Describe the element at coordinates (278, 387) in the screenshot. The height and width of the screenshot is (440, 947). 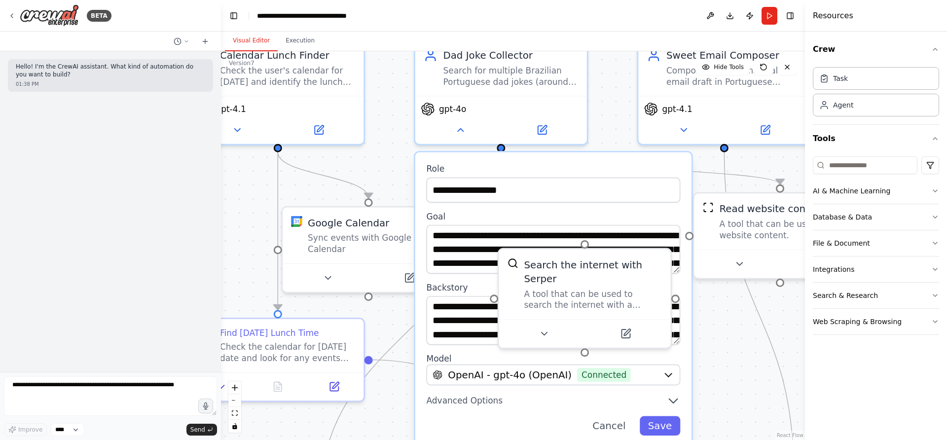
I see `button: No output available` at that location.